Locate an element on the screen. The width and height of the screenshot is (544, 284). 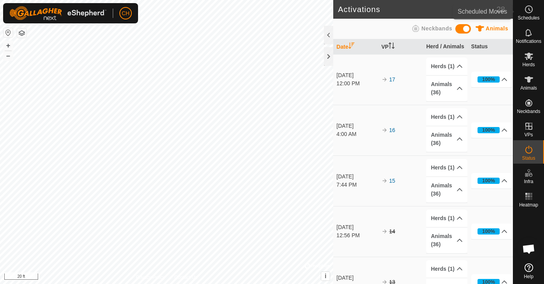
a: 17 is located at coordinates (393, 79).